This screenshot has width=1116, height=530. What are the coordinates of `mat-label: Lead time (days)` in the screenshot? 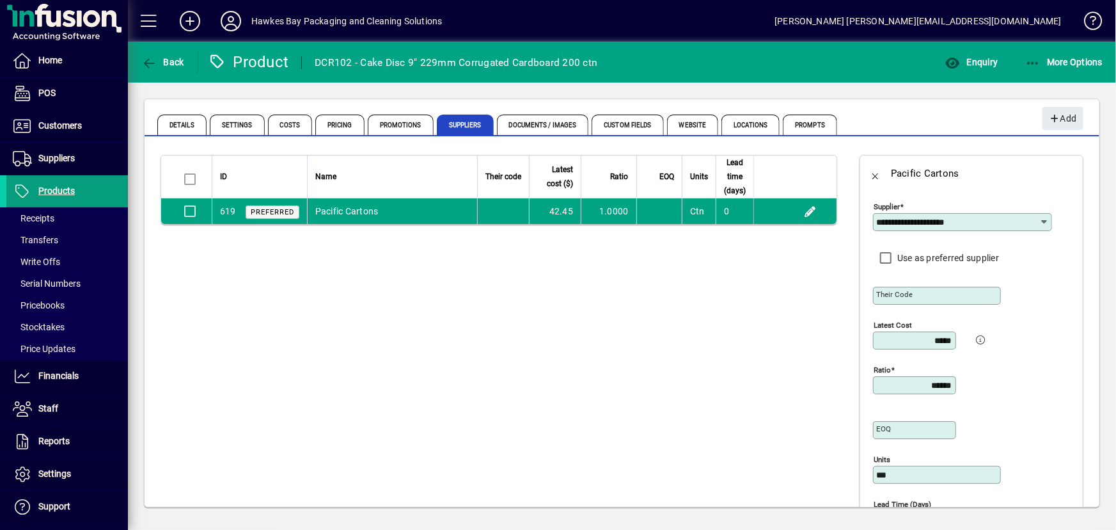 It's located at (903, 504).